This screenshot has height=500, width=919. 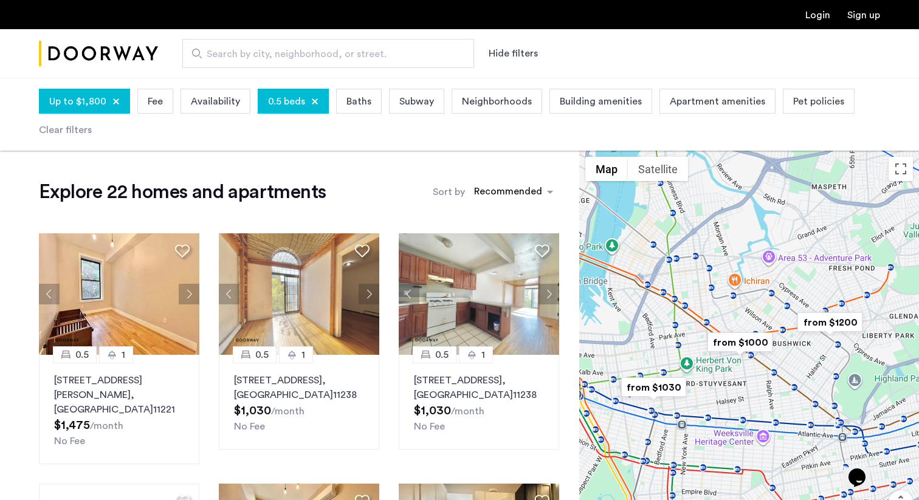 What do you see at coordinates (817, 15) in the screenshot?
I see `a: Login` at bounding box center [817, 15].